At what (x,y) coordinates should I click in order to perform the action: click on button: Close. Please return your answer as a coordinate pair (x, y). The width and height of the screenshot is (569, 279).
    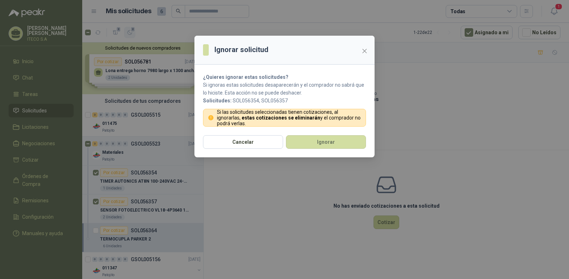
    Looking at the image, I should click on (365, 51).